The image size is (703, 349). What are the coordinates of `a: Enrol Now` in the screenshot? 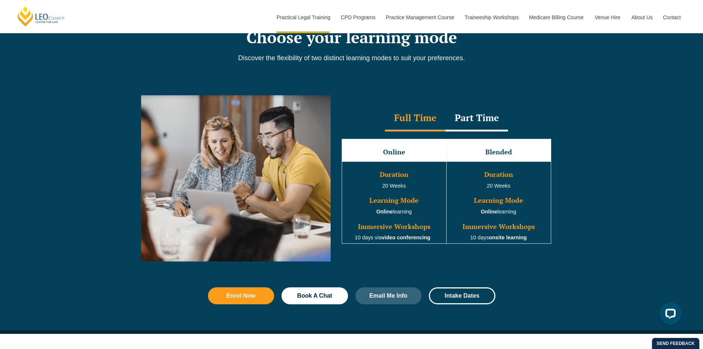 It's located at (241, 296).